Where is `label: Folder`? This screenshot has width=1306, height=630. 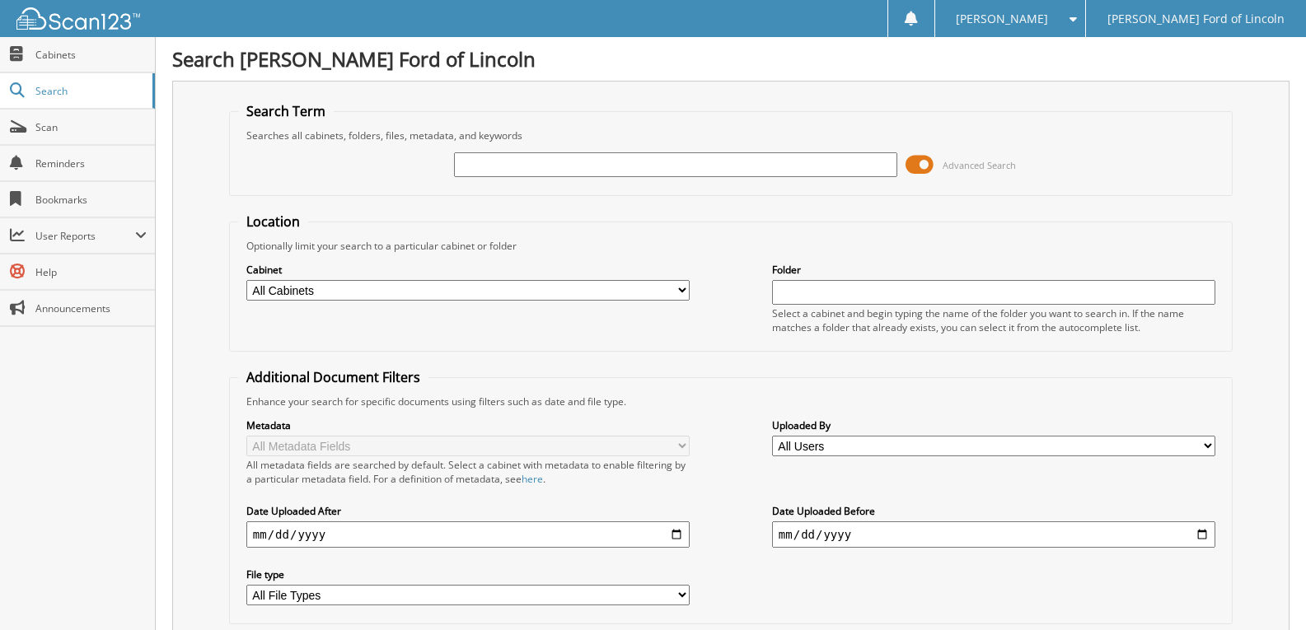 label: Folder is located at coordinates (994, 269).